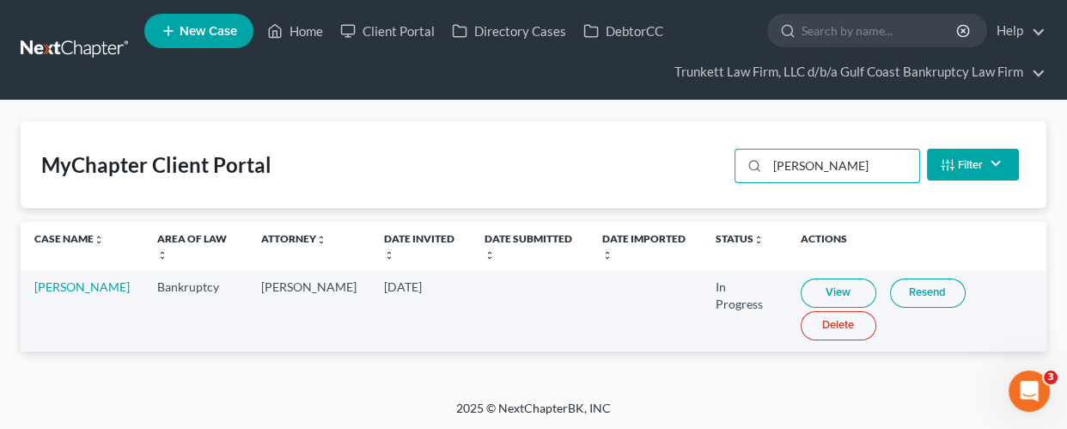 Image resolution: width=1067 pixels, height=429 pixels. What do you see at coordinates (508, 31) in the screenshot?
I see `a: Directory Cases` at bounding box center [508, 31].